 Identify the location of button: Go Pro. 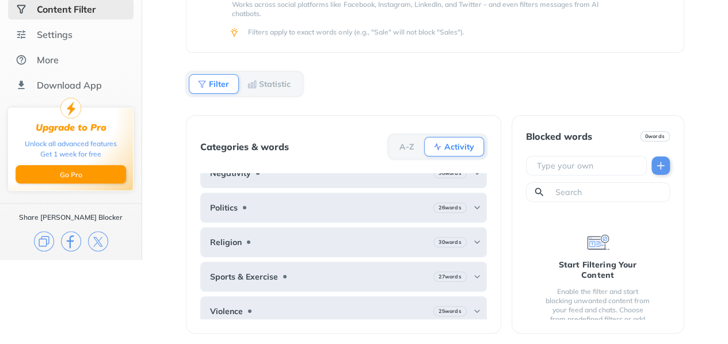
(71, 174).